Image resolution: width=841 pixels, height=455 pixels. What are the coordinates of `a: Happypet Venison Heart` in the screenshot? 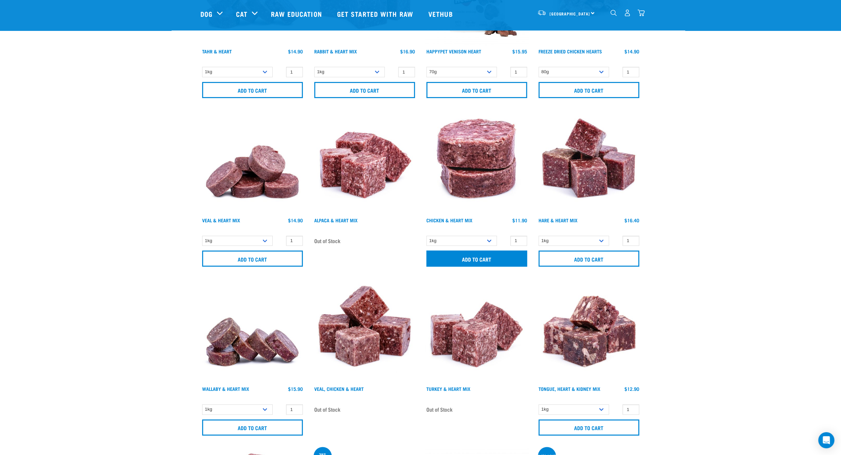 It's located at (454, 51).